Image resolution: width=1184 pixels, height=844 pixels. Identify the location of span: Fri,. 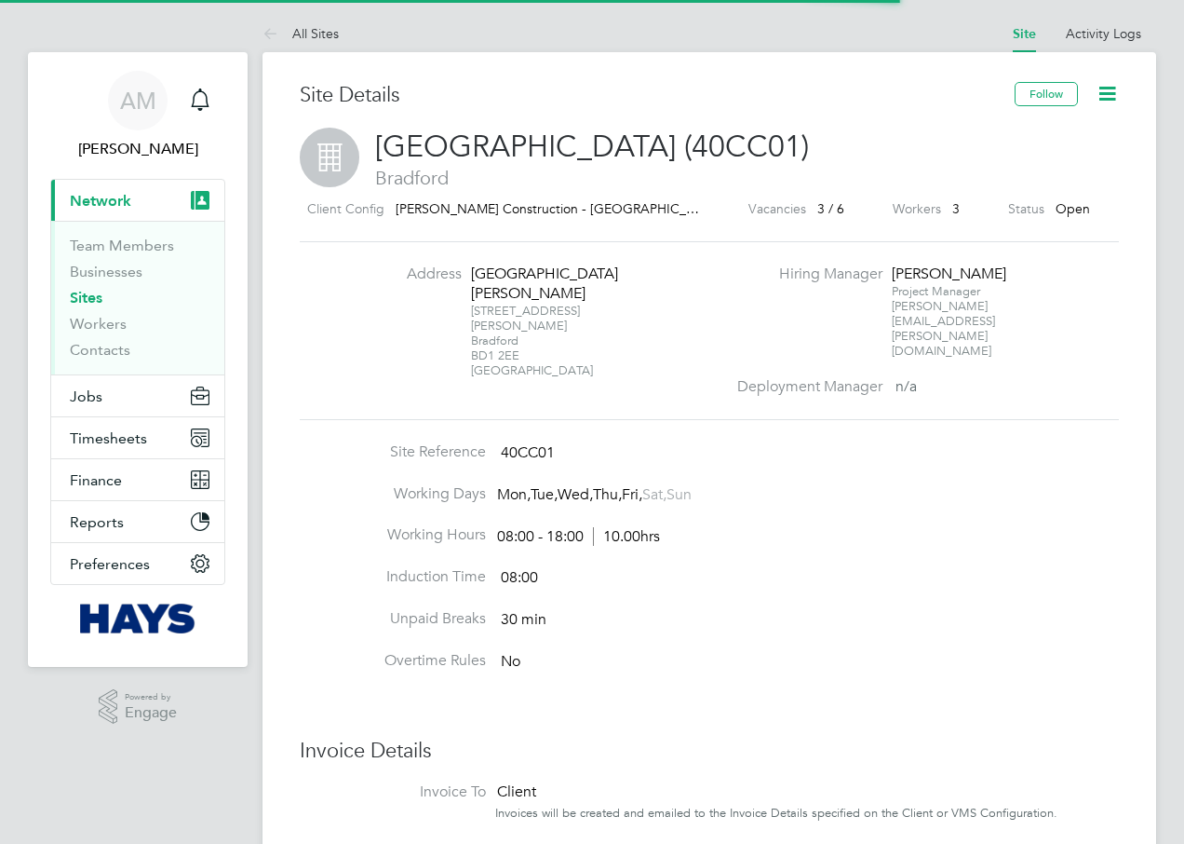
(632, 494).